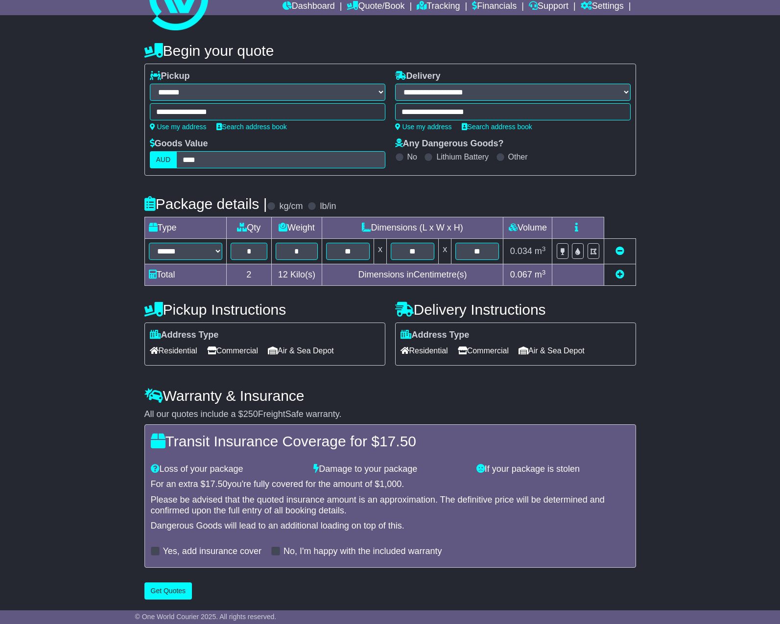 The image size is (780, 624). Describe the element at coordinates (265, 309) in the screenshot. I see `h4: Pickup Instructions` at that location.